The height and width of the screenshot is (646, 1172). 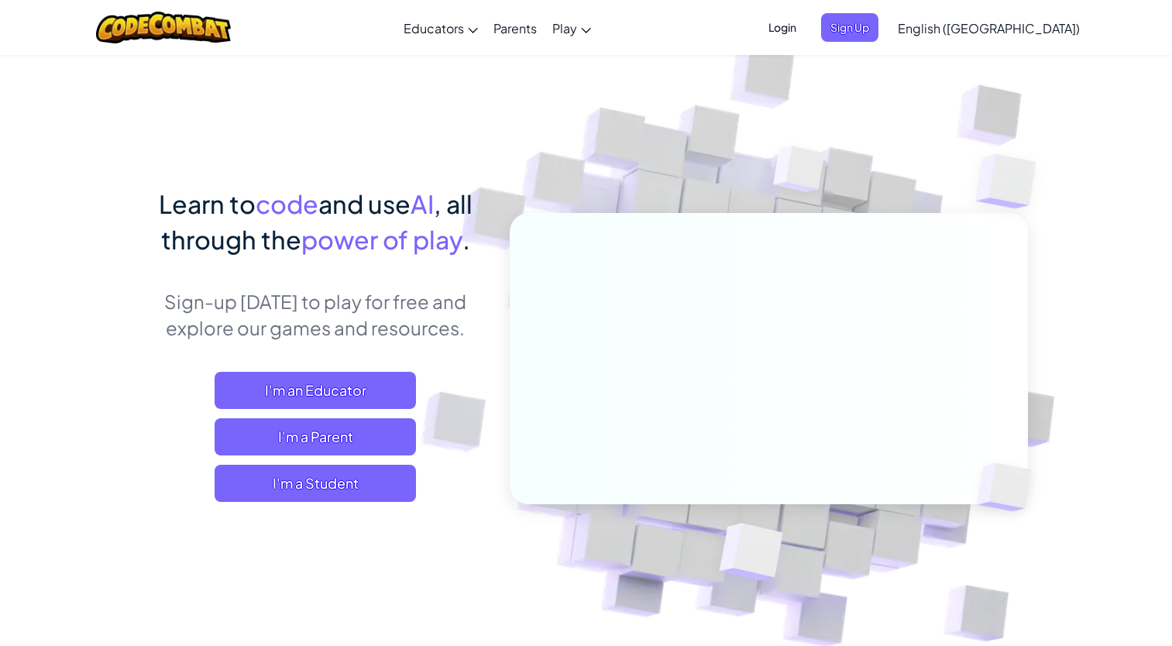 I want to click on span: Learn to, so click(x=207, y=204).